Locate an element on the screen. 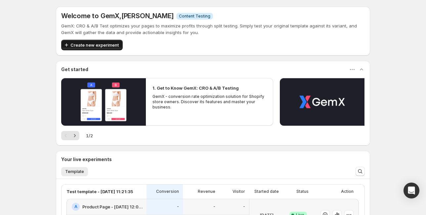 This screenshot has height=215, width=426. p: Revenue is located at coordinates (206, 192).